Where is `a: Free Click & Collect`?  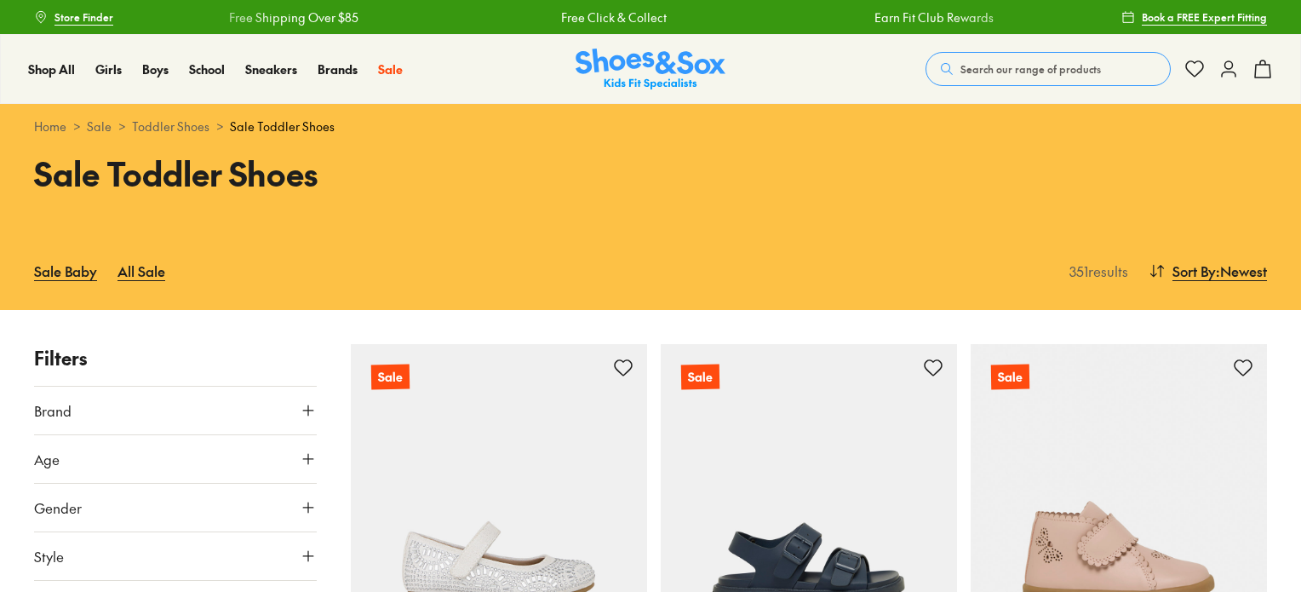
a: Free Click & Collect is located at coordinates (613, 17).